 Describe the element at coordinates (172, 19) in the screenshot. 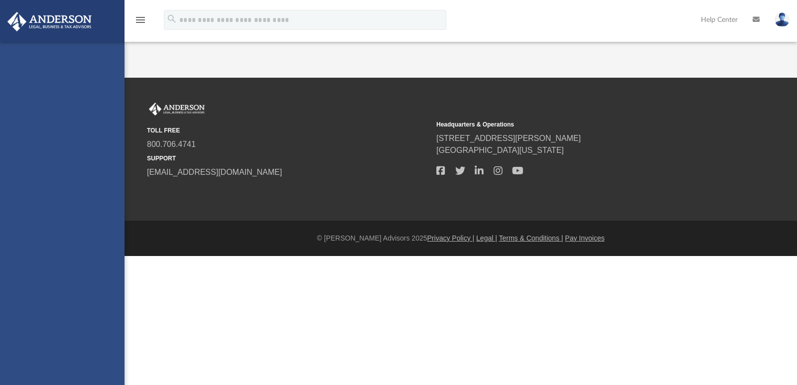

I see `i: search` at that location.